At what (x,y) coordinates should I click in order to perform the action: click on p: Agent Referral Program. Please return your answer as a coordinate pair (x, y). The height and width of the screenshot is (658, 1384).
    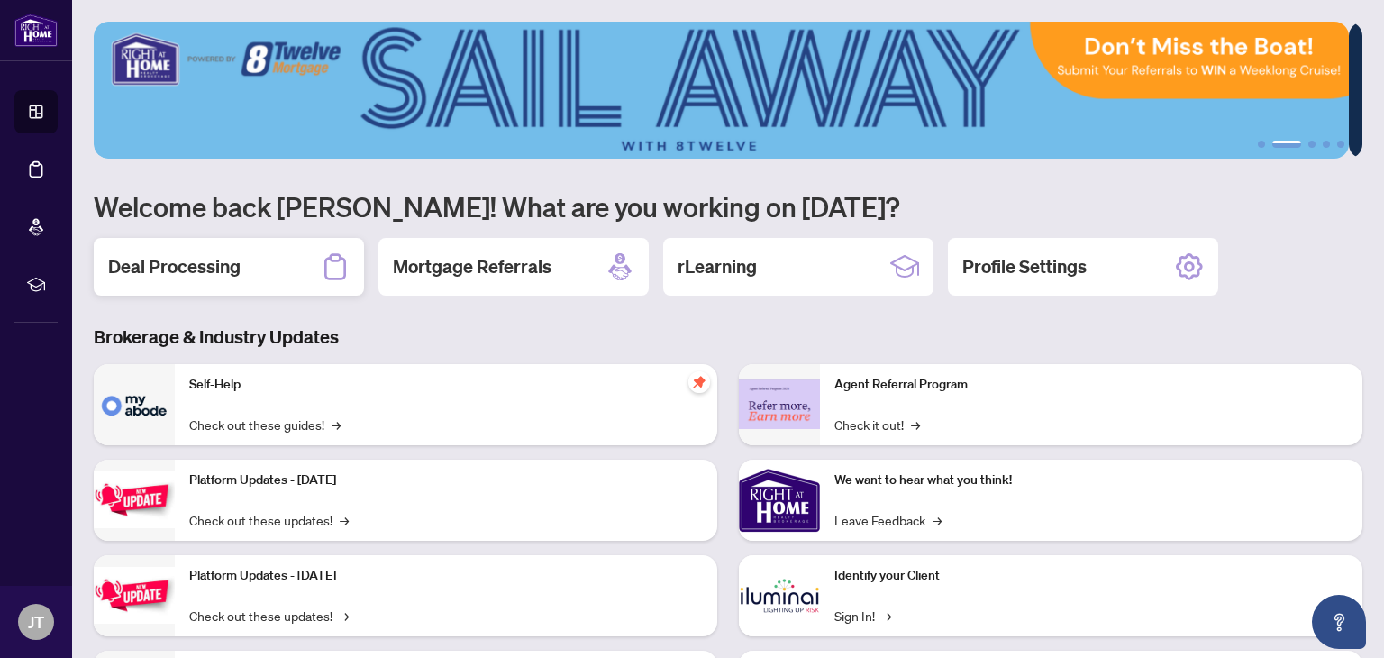
    Looking at the image, I should click on (1091, 385).